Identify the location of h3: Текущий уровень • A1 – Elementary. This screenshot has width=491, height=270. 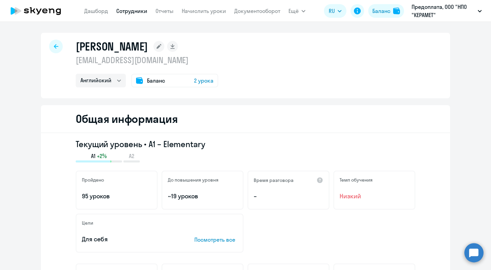
(246, 144).